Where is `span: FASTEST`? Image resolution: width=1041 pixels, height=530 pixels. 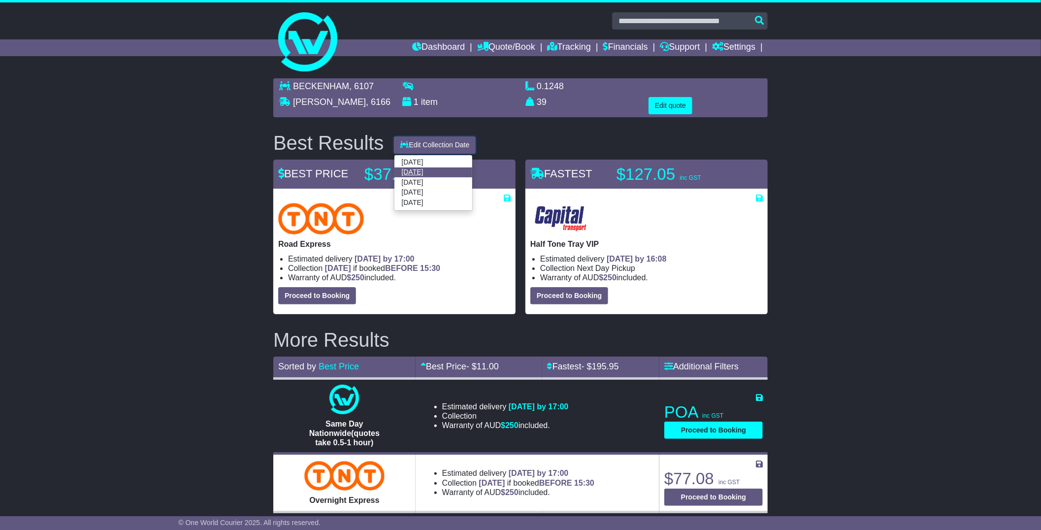
span: FASTEST is located at coordinates (562, 173).